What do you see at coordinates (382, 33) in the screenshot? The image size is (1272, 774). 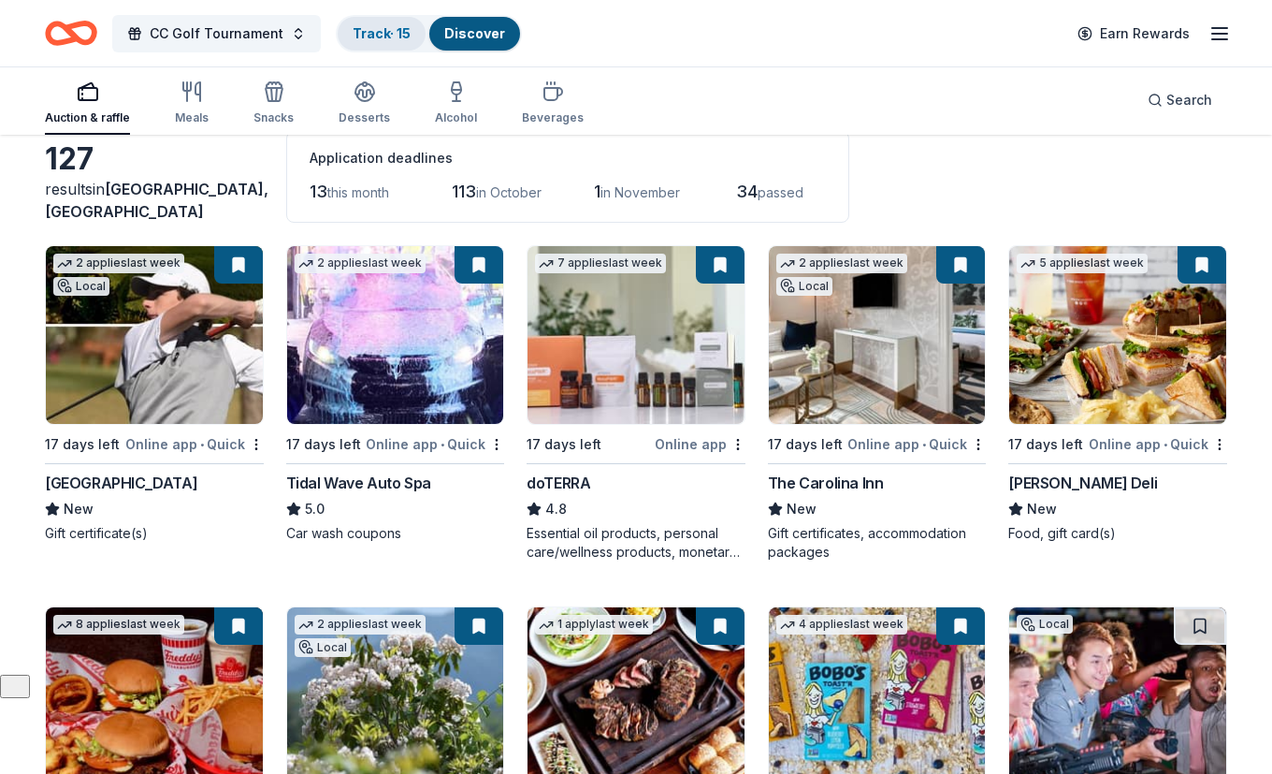 I see `a: Track· 15` at bounding box center [382, 33].